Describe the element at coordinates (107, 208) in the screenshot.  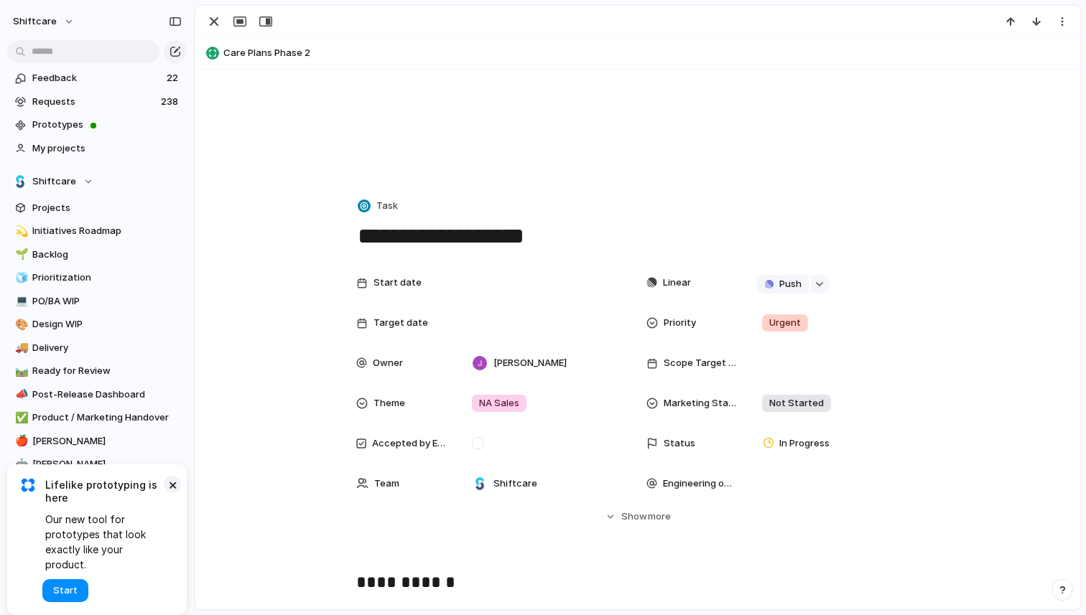
I see `span: Projects` at that location.